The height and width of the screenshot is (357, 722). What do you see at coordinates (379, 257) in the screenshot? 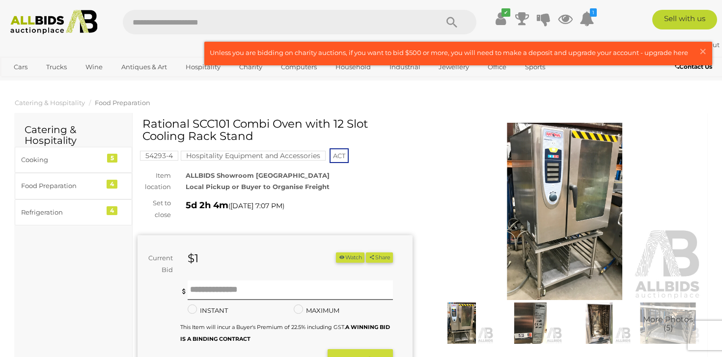
I see `button: Share` at bounding box center [379, 257].